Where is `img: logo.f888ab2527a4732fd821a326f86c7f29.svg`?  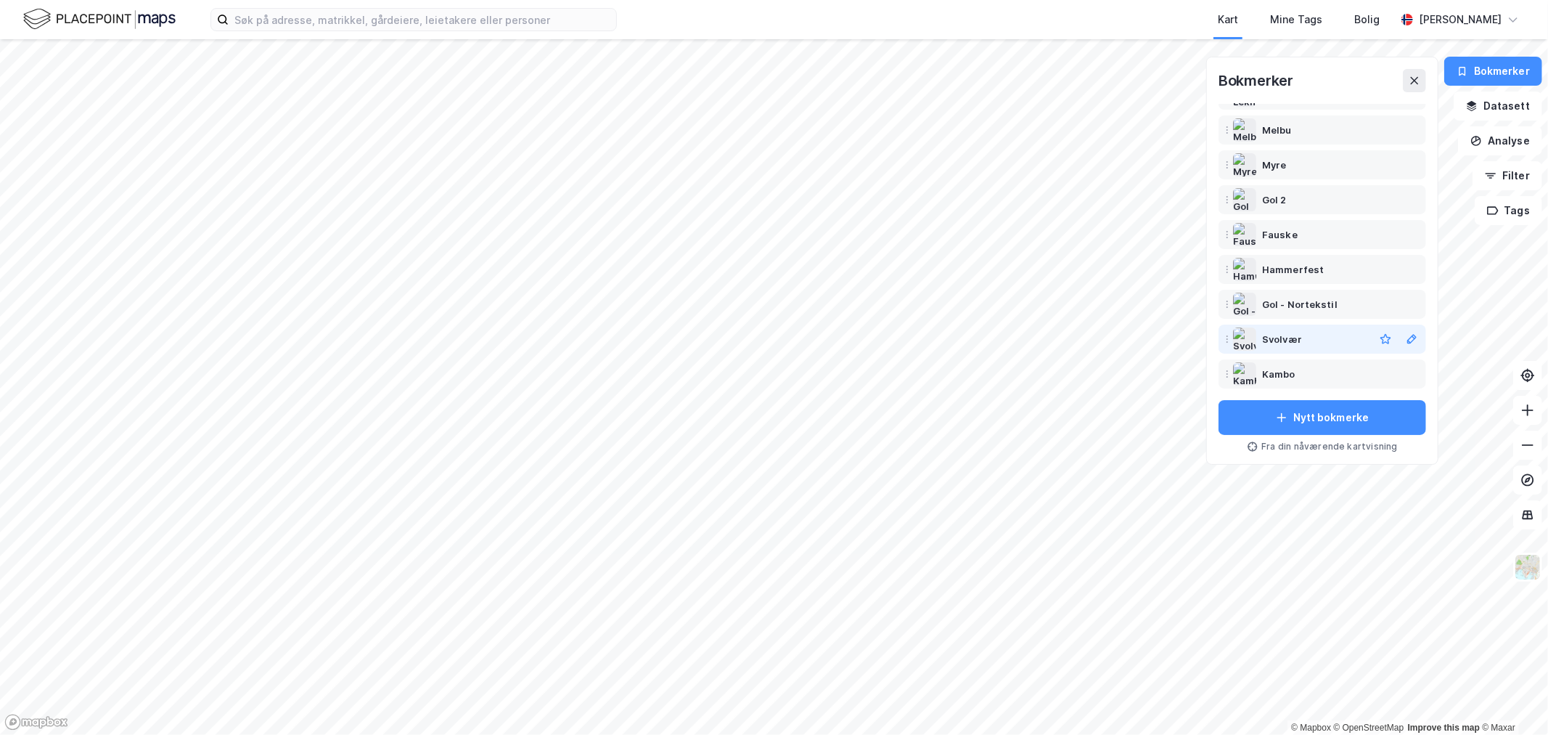
img: logo.f888ab2527a4732fd821a326f86c7f29.svg is located at coordinates (99, 19).